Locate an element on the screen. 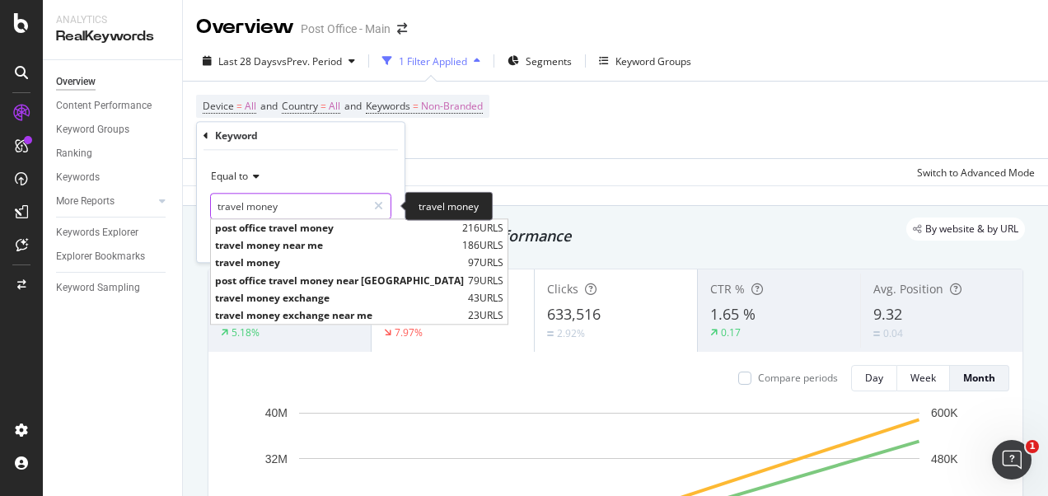  span: Non-Branded is located at coordinates (452, 106).